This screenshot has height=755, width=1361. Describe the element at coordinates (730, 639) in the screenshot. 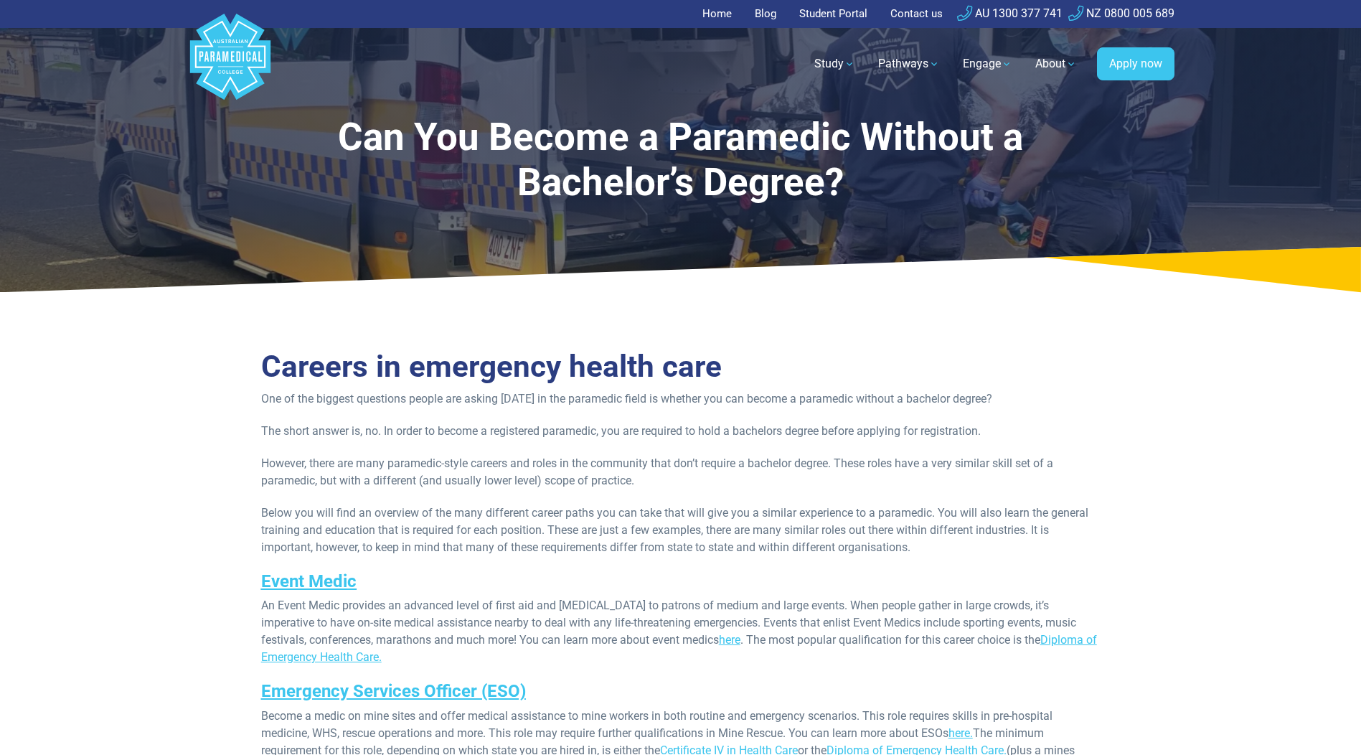

I see `a: here` at that location.